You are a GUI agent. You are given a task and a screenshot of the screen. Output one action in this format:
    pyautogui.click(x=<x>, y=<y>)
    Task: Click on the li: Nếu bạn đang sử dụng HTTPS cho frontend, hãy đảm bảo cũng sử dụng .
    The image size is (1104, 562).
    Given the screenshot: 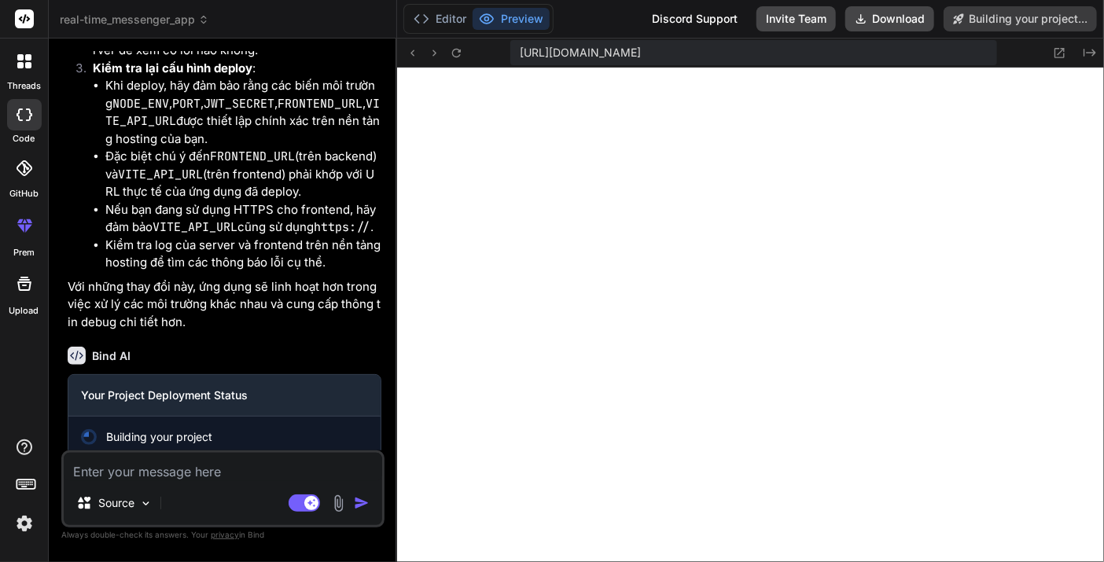 What is the action you would take?
    pyautogui.click(x=243, y=219)
    